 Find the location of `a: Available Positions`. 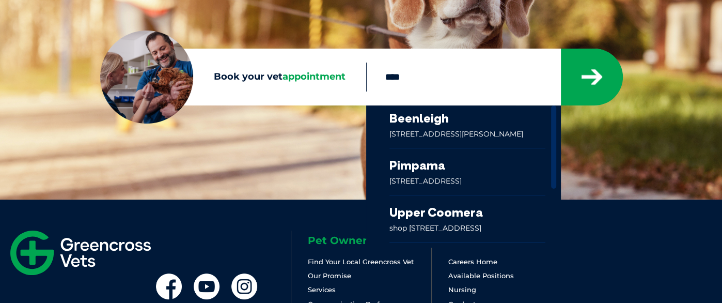

a: Available Positions is located at coordinates (481, 275).